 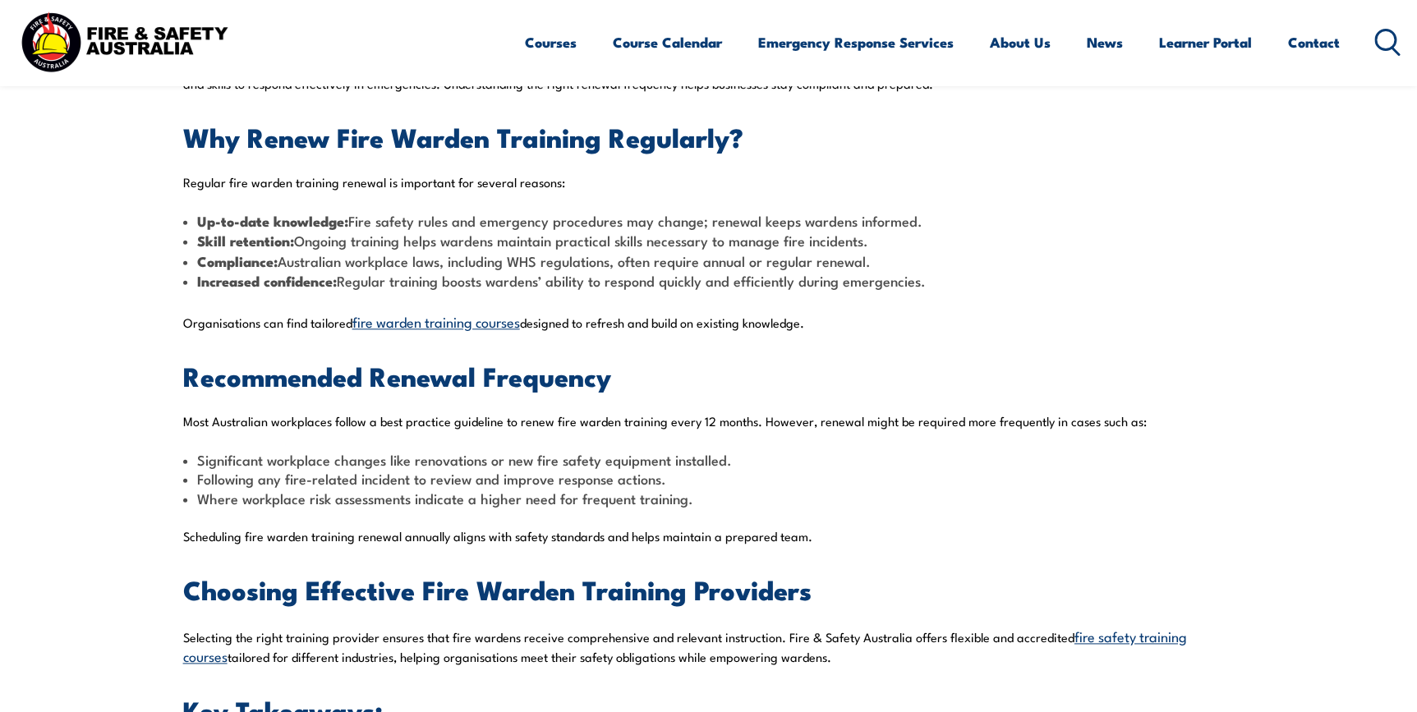 What do you see at coordinates (574, 260) in the screenshot?
I see `span: Australian workplace laws, including WHS regulations, often require annual or regular renewal.` at bounding box center [574, 260].